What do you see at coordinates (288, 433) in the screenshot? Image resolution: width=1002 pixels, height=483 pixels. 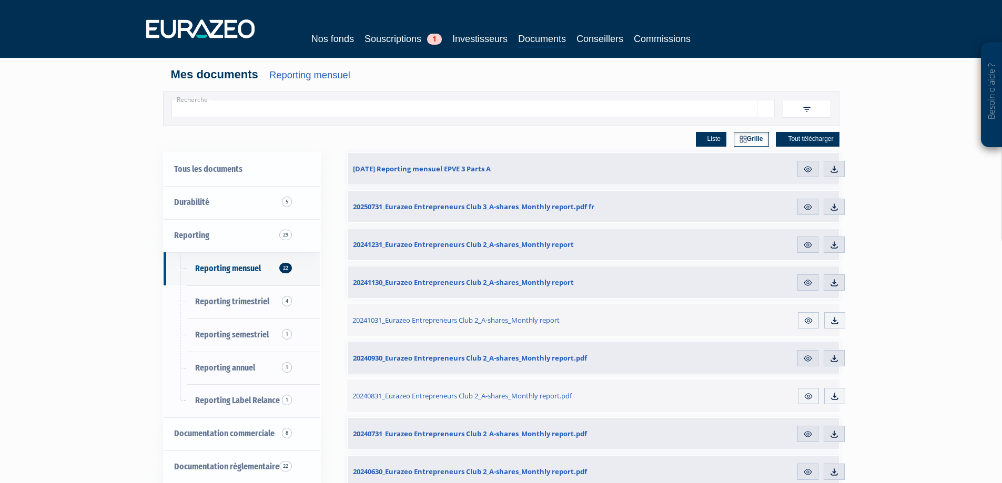 I see `span: 8` at bounding box center [288, 433].